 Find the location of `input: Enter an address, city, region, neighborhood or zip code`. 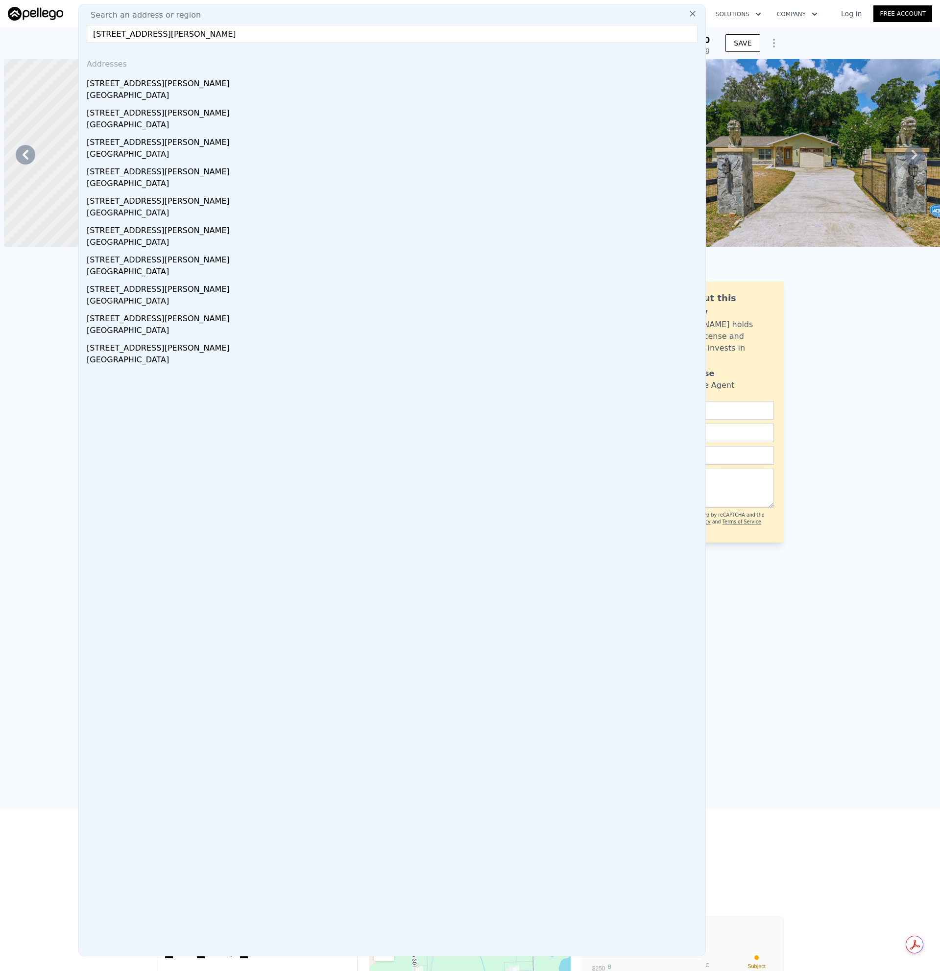

input: Enter an address, city, region, neighborhood or zip code is located at coordinates (392, 34).